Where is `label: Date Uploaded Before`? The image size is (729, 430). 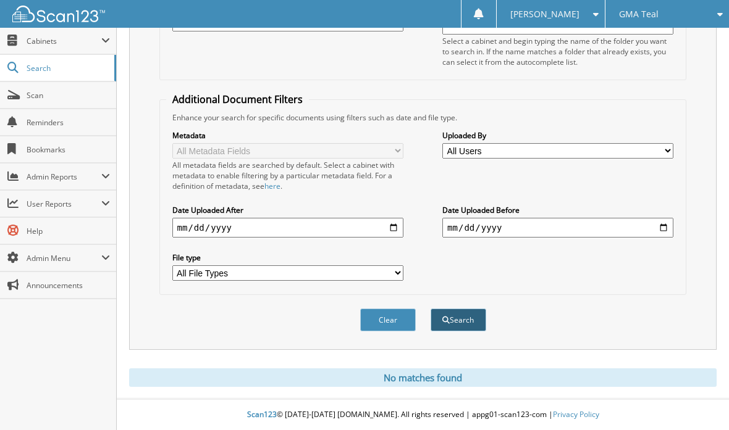 label: Date Uploaded Before is located at coordinates (558, 210).